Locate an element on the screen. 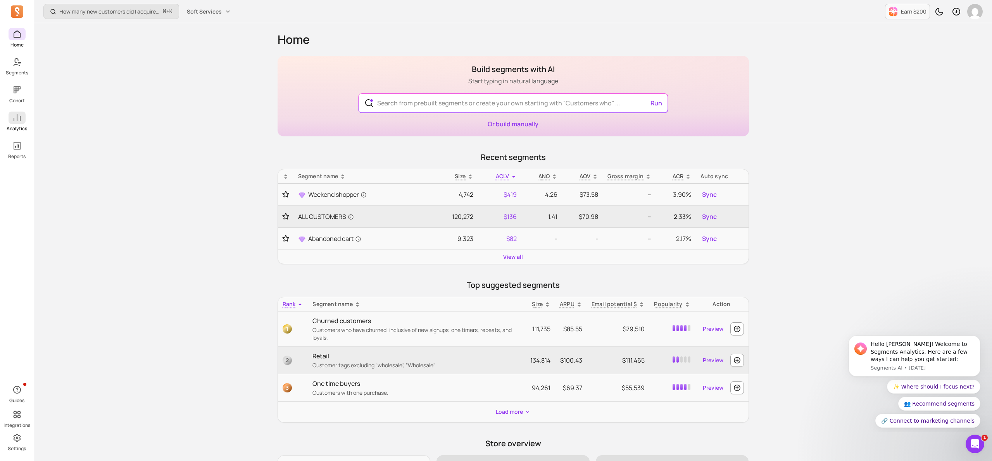 The height and width of the screenshot is (461, 992). p: Segments is located at coordinates (17, 73).